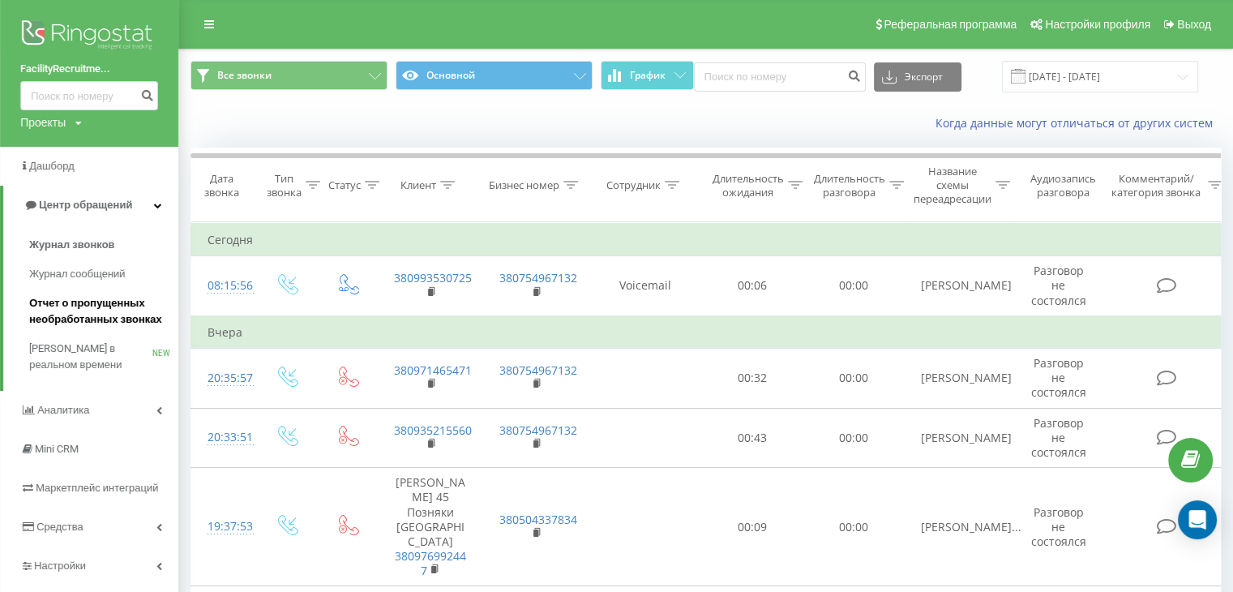 Image resolution: width=1233 pixels, height=592 pixels. I want to click on div: Дата звонка, so click(221, 186).